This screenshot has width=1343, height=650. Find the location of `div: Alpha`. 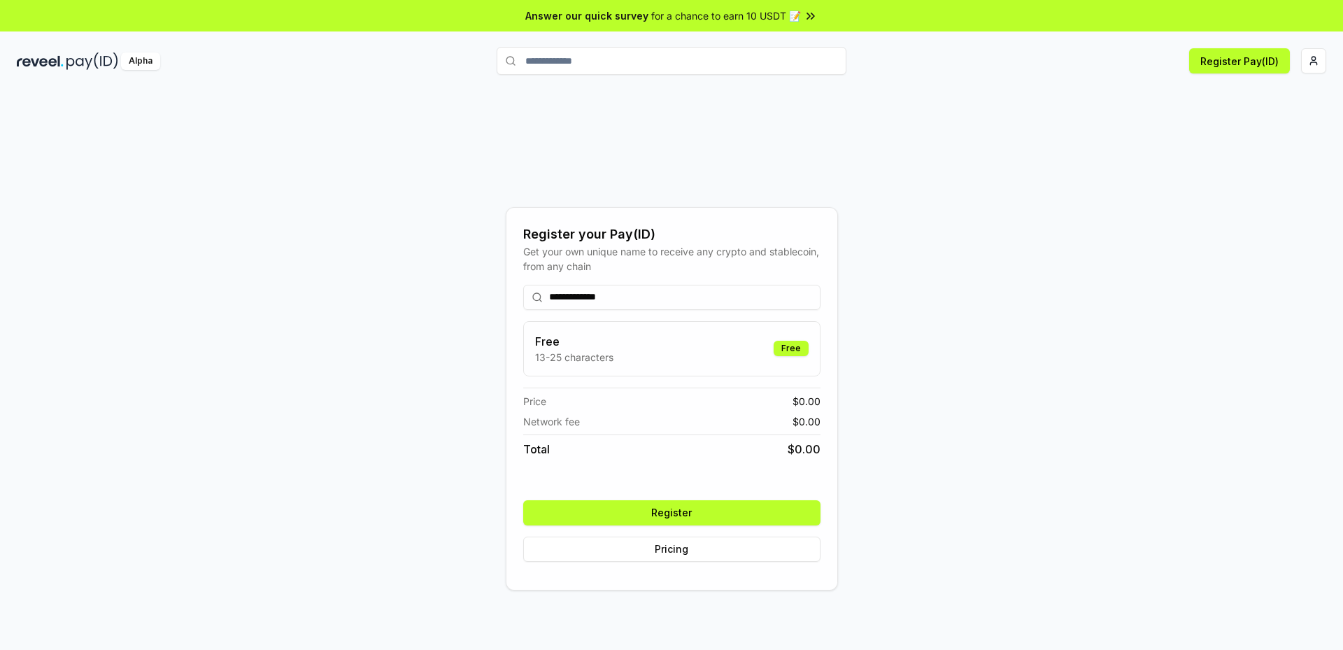

div: Alpha is located at coordinates (141, 61).